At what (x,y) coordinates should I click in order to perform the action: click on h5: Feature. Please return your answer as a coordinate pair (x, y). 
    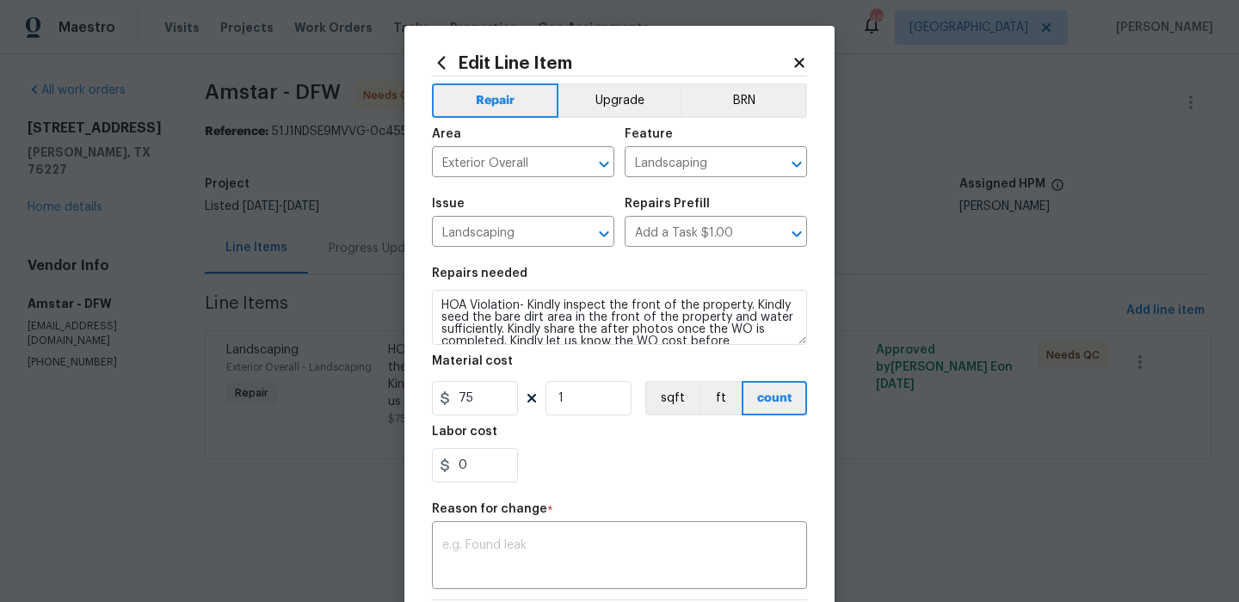
    Looking at the image, I should click on (649, 134).